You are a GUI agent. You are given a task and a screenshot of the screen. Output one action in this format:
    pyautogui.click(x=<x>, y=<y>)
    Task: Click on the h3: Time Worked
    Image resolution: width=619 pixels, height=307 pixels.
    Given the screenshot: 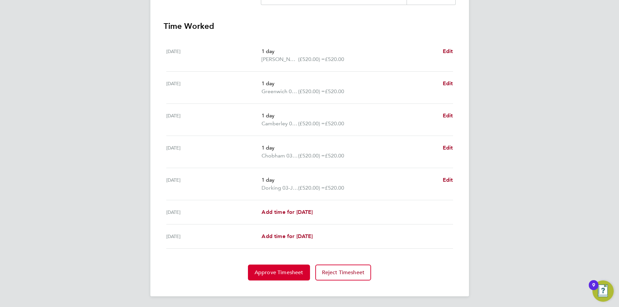 What is the action you would take?
    pyautogui.click(x=310, y=26)
    